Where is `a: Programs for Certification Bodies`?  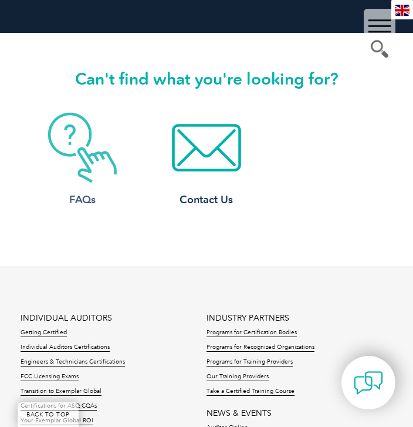 a: Programs for Certification Bodies is located at coordinates (252, 333).